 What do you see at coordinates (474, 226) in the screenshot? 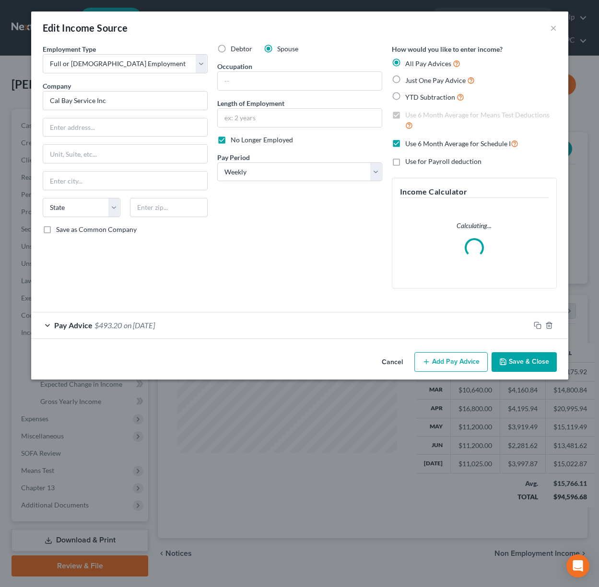
I see `p: Calculating...` at bounding box center [474, 226].